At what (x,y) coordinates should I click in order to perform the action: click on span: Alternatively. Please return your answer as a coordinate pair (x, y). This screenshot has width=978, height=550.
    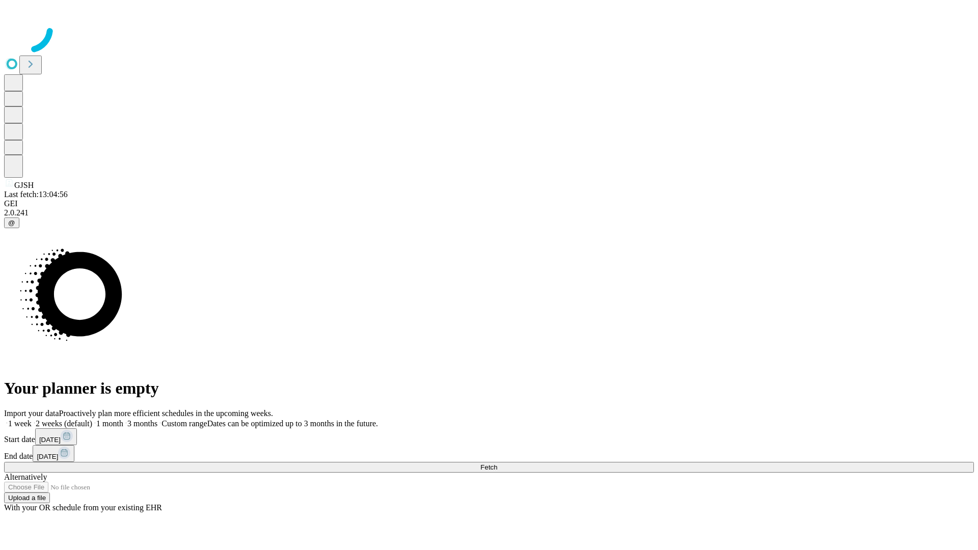
    Looking at the image, I should click on (25, 477).